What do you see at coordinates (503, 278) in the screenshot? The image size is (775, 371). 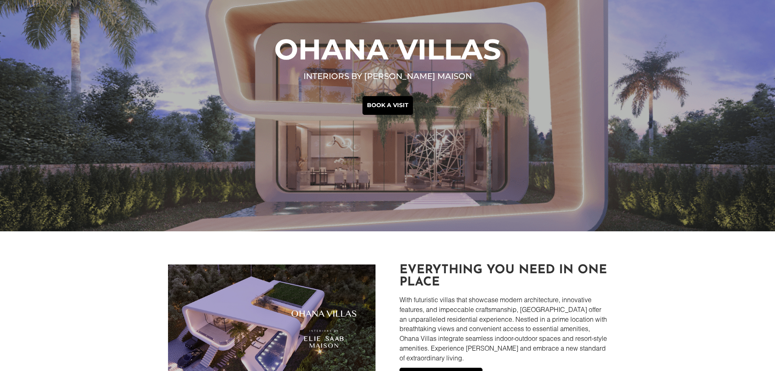 I see `h2: Everything you need in one place` at bounding box center [503, 278].